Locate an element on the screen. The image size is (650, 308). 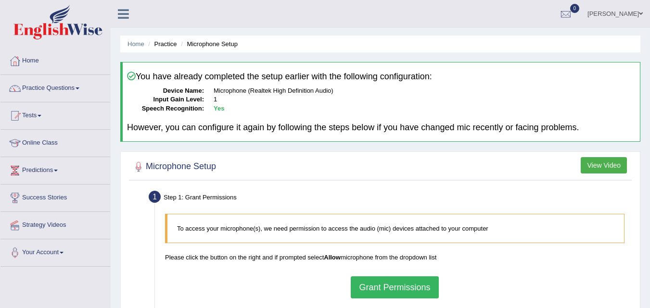
dd: Microphone (Realtek High Definition Audio) is located at coordinates (424, 91).